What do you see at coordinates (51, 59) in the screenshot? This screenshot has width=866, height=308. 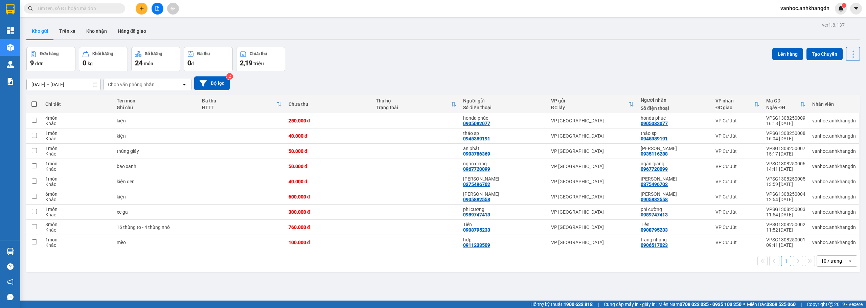 I see `button: Đơn hàng9đơn` at bounding box center [51, 59].